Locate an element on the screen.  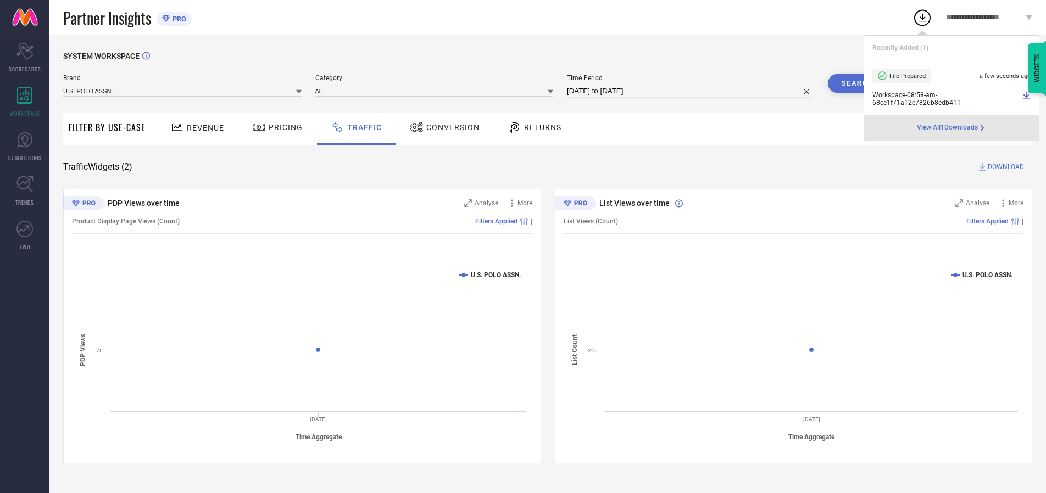
span: SYSTEM WORKSPACE is located at coordinates (101, 56).